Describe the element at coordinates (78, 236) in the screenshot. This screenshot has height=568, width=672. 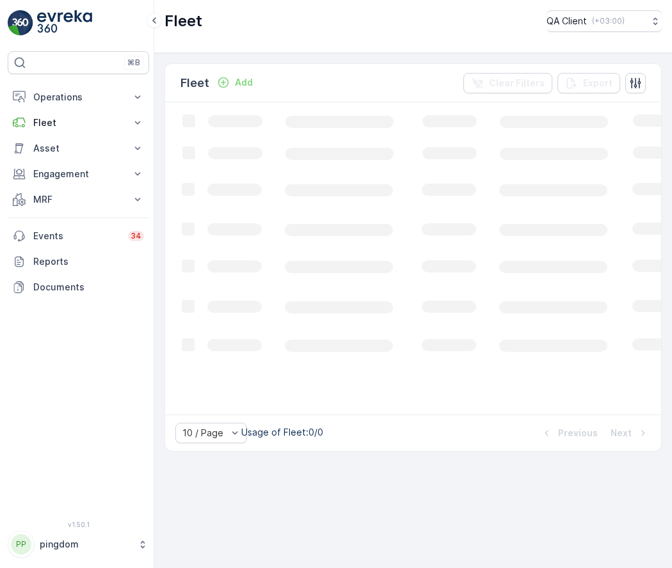
I see `a: Events34` at that location.